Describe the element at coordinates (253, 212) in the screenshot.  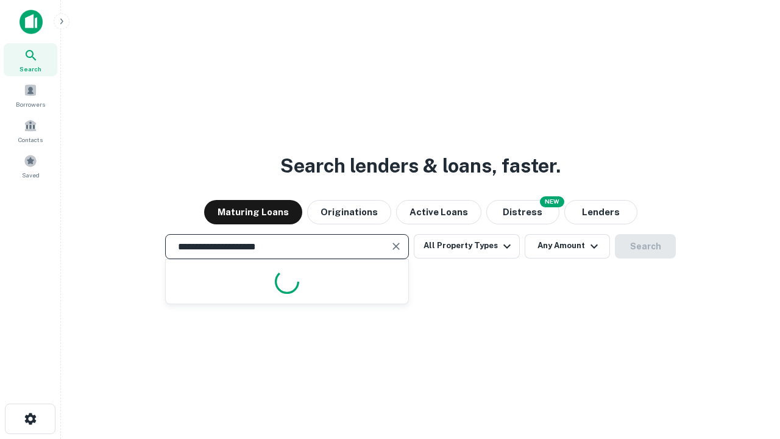
I see `button: Maturing Loans` at that location.